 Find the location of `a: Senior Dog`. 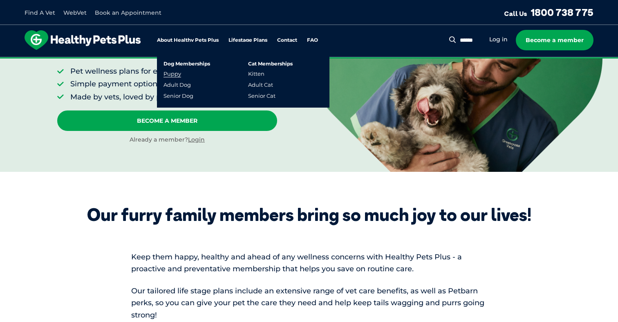

a: Senior Dog is located at coordinates (178, 96).